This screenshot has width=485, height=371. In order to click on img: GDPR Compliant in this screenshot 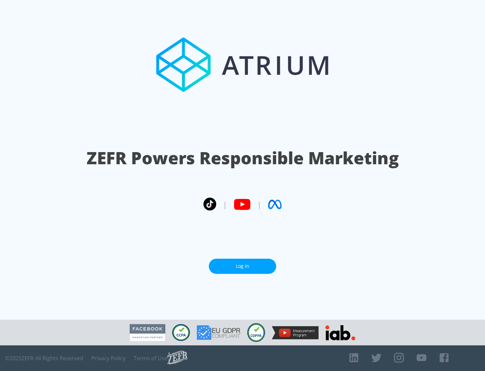, I will do `click(219, 332)`.